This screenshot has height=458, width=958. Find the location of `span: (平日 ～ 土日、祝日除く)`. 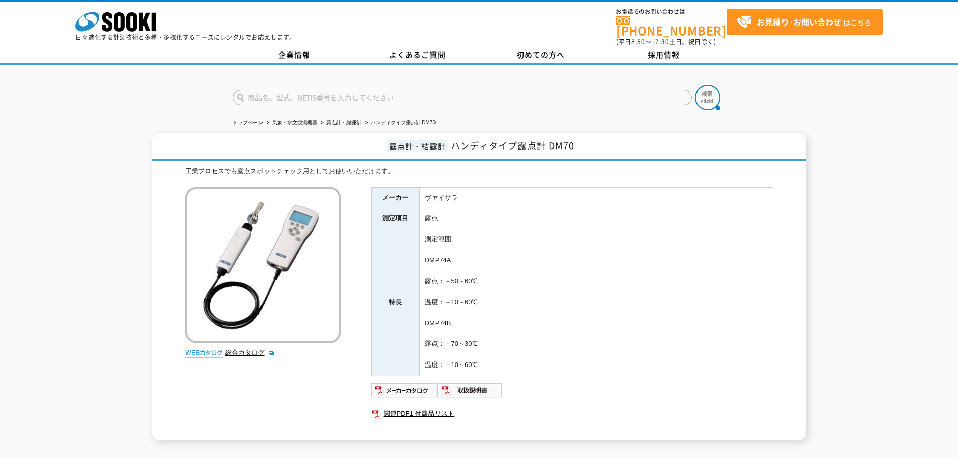

span: (平日 ～ 土日、祝日除く) is located at coordinates (666, 42).